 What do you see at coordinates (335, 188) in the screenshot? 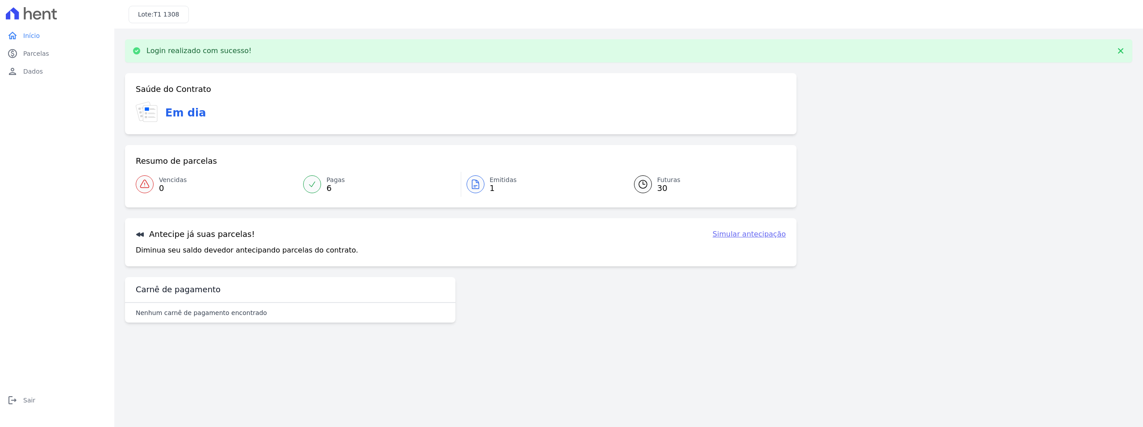
I see `span: 6` at bounding box center [335, 188].